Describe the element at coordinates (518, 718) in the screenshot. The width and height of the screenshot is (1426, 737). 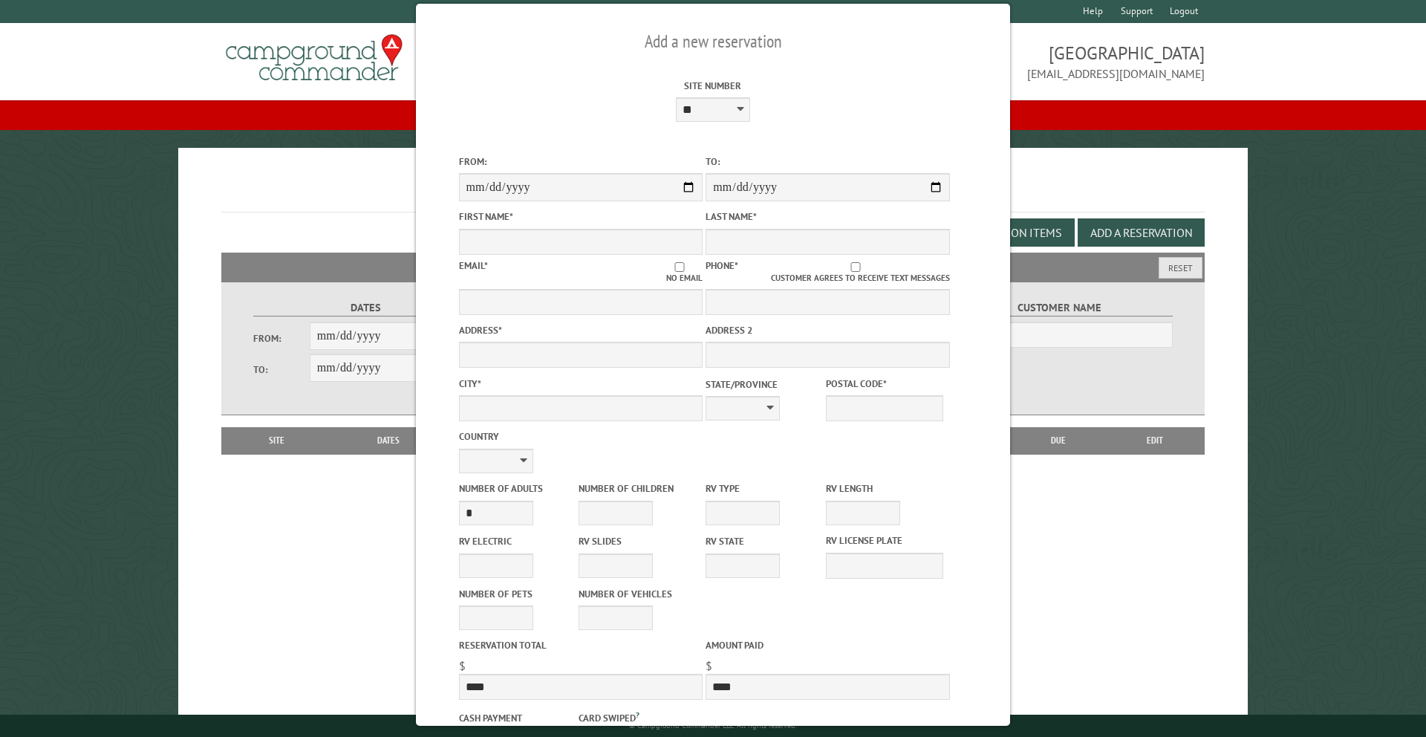
I see `label: Cash payment` at that location.